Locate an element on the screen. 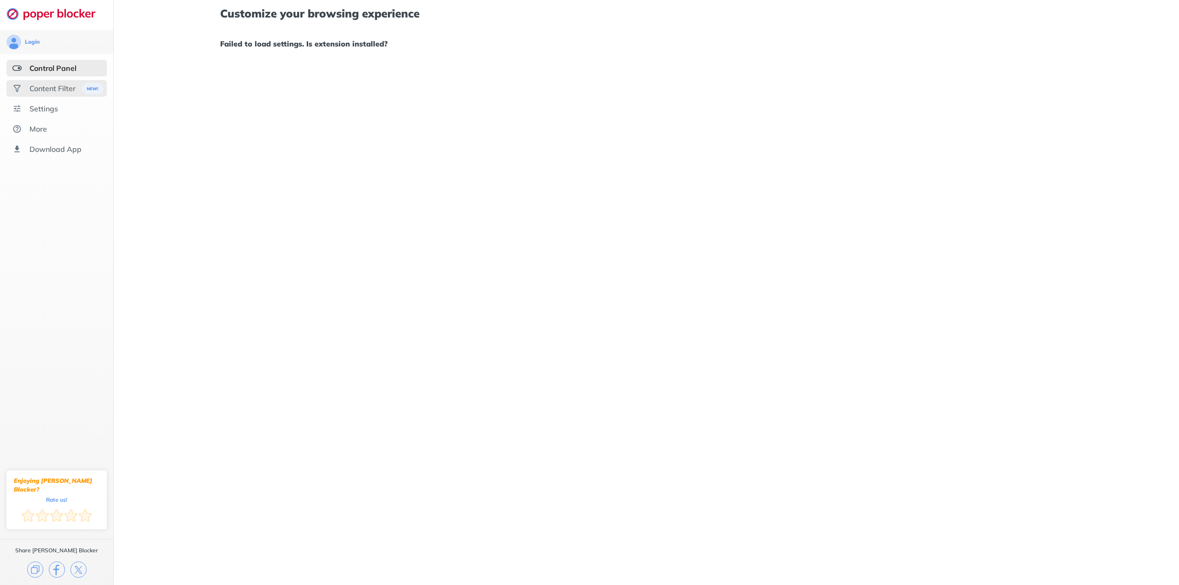  img: logo-webpage.svg is located at coordinates (56, 14).